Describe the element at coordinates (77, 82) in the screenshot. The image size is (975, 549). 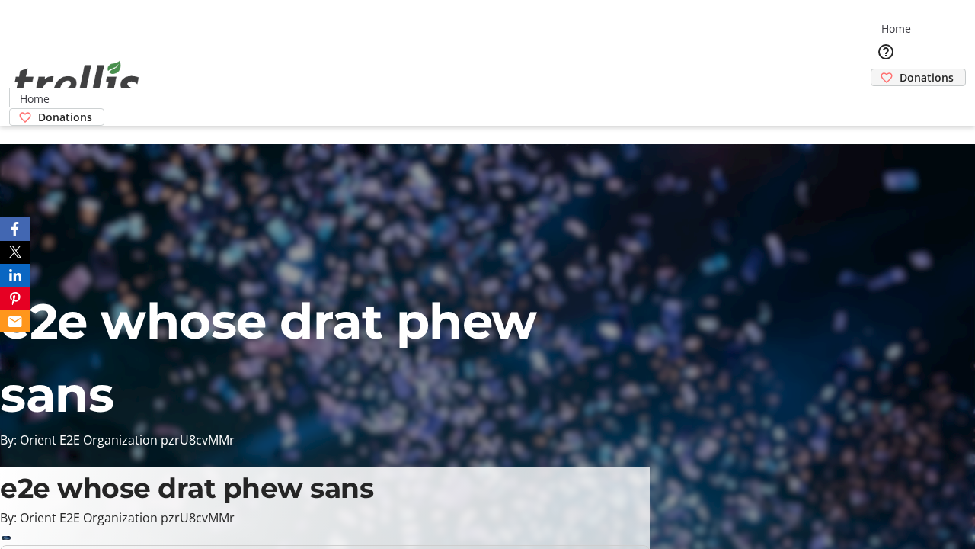
I see `img: Orient E2E Organization pzrU8cvMMr's Logo` at that location.